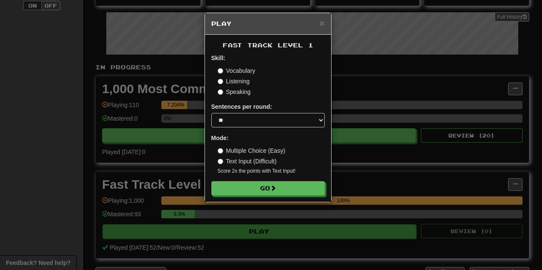 This screenshot has height=270, width=542. What do you see at coordinates (218, 58) in the screenshot?
I see `strong: Skill:` at bounding box center [218, 58].